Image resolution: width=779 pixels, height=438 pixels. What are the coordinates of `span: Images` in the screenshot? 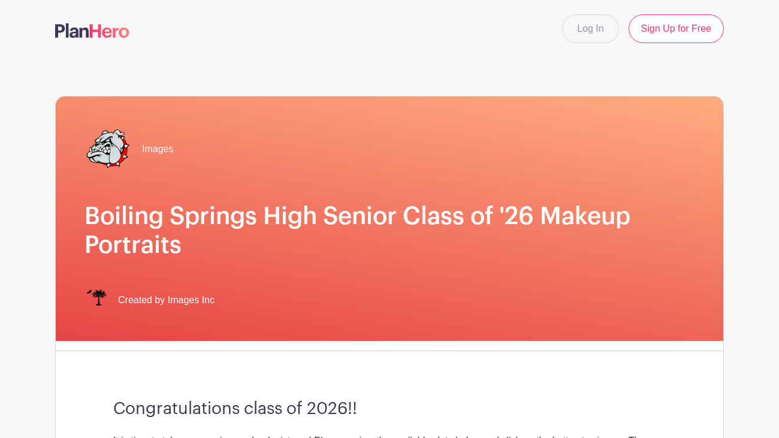 It's located at (158, 149).